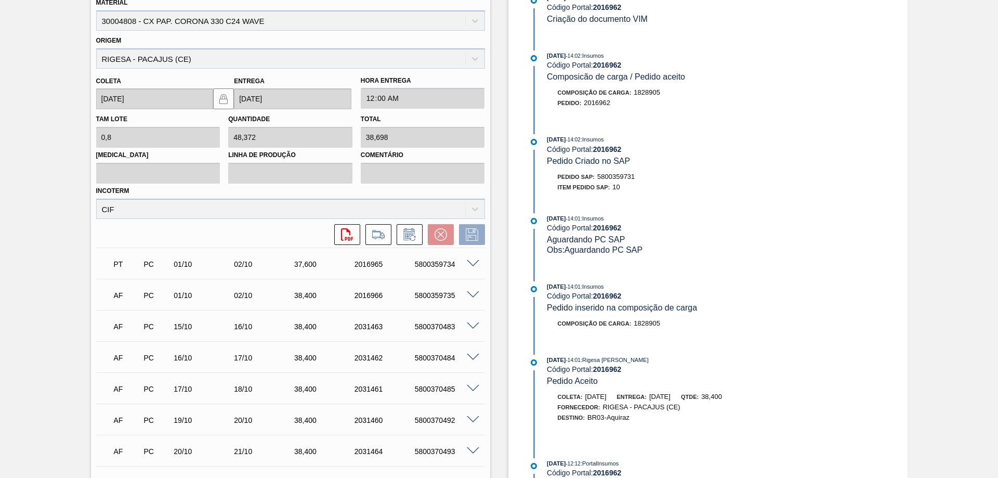  Describe the element at coordinates (113, 191) in the screenshot. I see `label: Incoterm` at that location.